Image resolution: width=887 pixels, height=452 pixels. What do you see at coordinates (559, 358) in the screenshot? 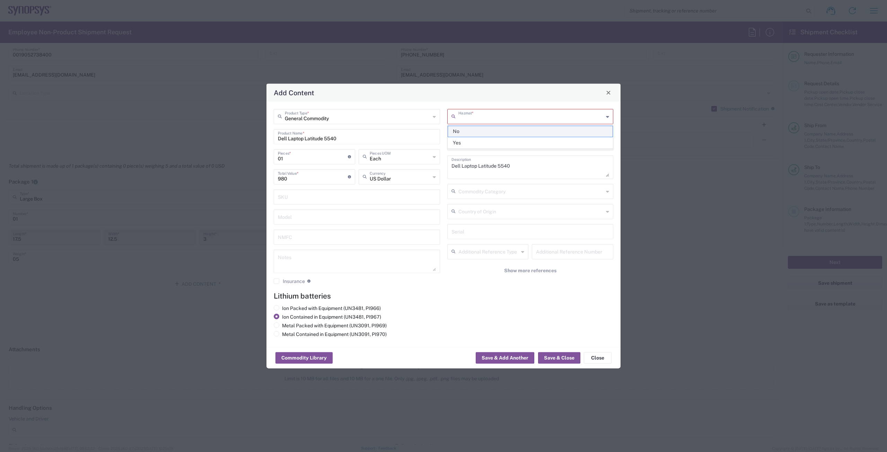
I see `button: Save & Close` at bounding box center [559, 358].